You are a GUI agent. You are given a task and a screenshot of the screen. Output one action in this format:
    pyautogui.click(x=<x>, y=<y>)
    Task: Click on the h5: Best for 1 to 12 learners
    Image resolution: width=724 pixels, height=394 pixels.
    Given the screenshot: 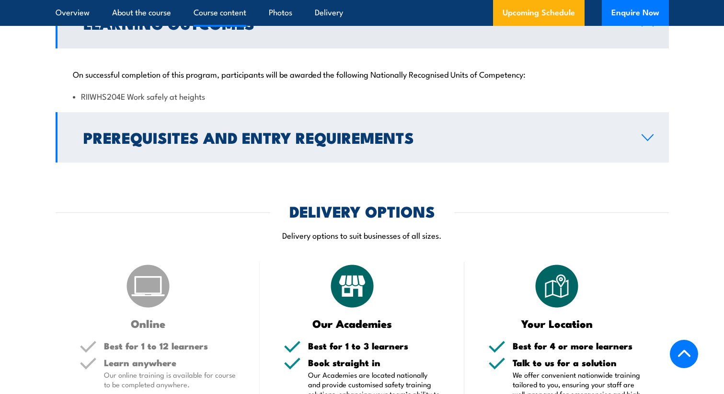 What is the action you would take?
    pyautogui.click(x=170, y=346)
    